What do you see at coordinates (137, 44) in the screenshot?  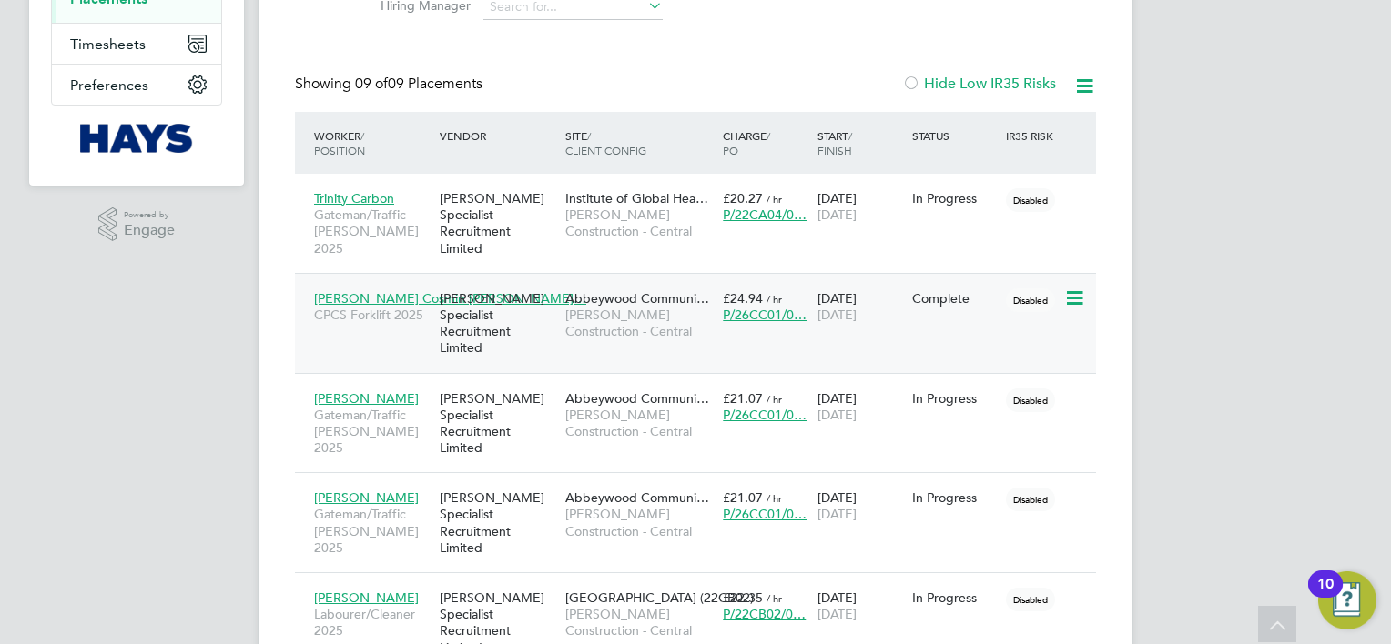 I see `button: Timesheets` at bounding box center [137, 44].